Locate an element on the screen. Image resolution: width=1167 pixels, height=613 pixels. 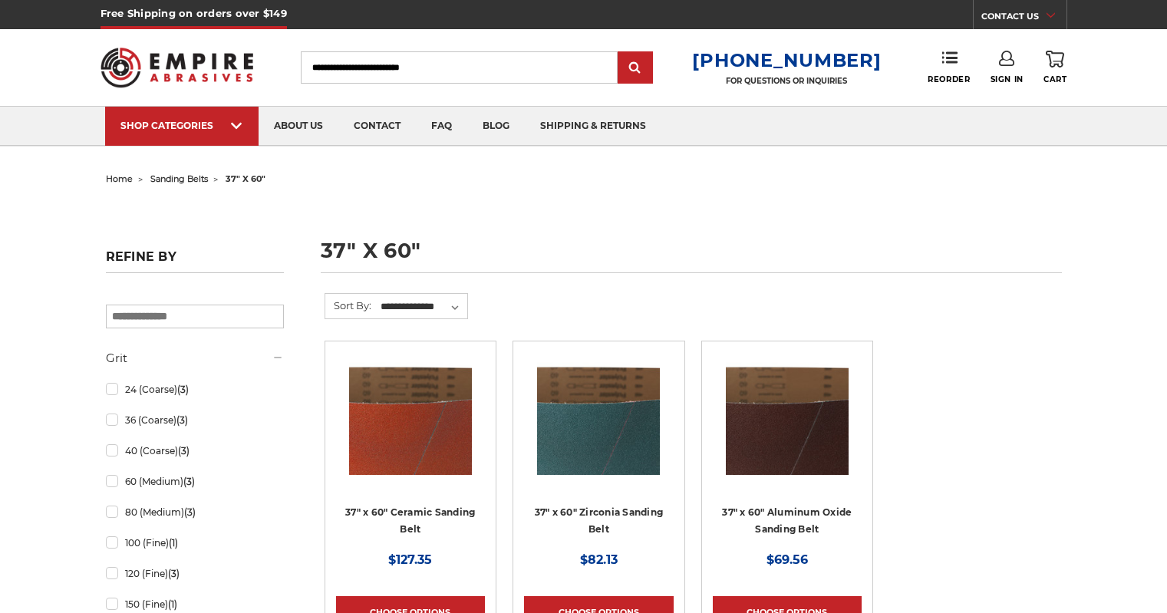
img: Empire Abrasives is located at coordinates (177, 68).